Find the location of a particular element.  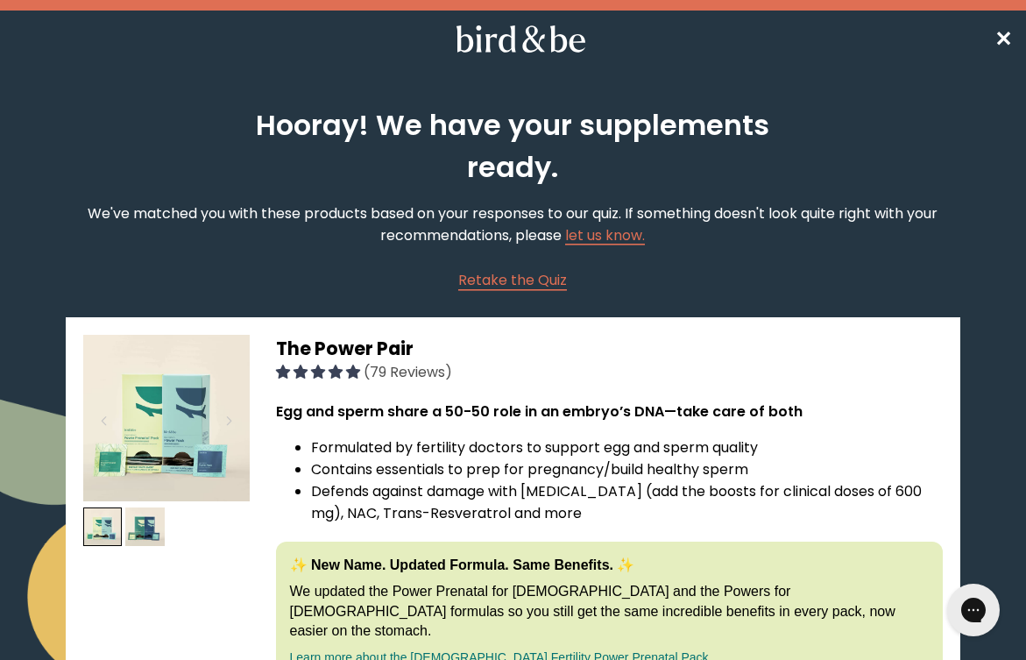

span: 4.92 stars is located at coordinates (320, 372).